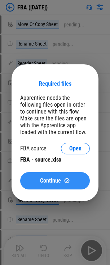 Image resolution: width=110 pixels, height=265 pixels. I want to click on span: Open, so click(75, 148).